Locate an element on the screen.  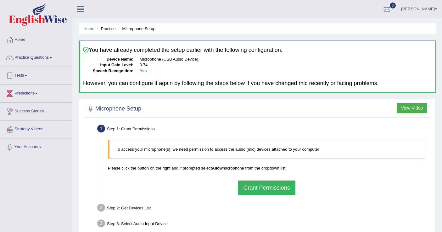
a: Your Account is located at coordinates (36, 147).